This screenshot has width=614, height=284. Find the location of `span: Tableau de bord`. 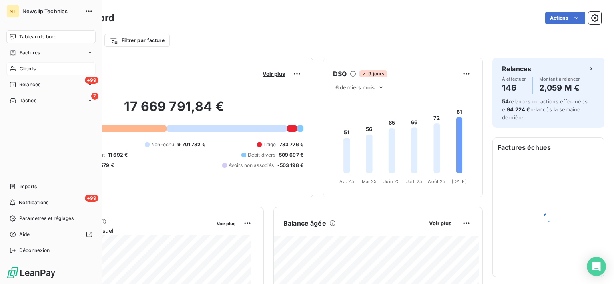

span: Tableau de bord is located at coordinates (38, 37).